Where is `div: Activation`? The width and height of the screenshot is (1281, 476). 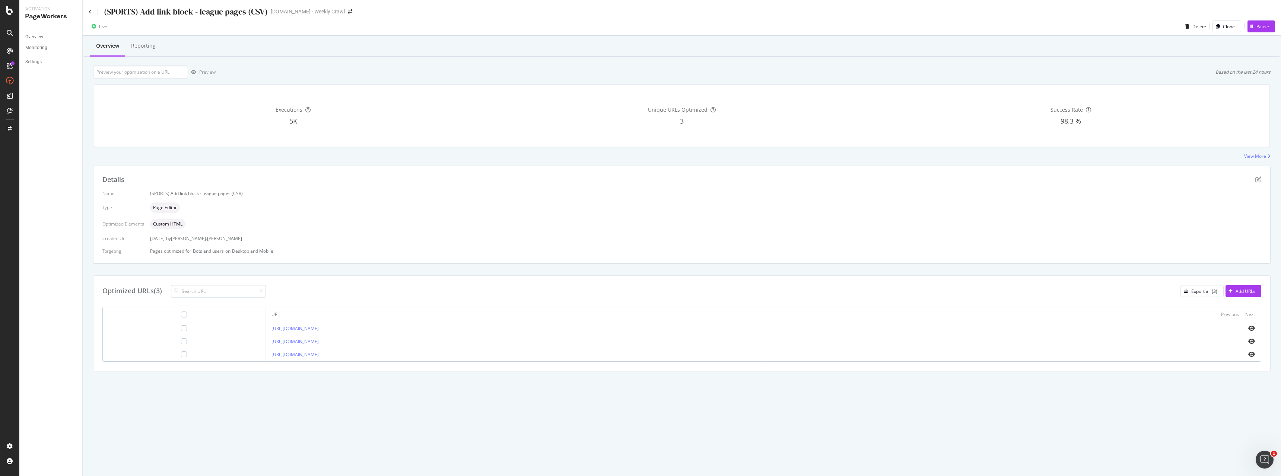
div: Activation is located at coordinates (51, 9).